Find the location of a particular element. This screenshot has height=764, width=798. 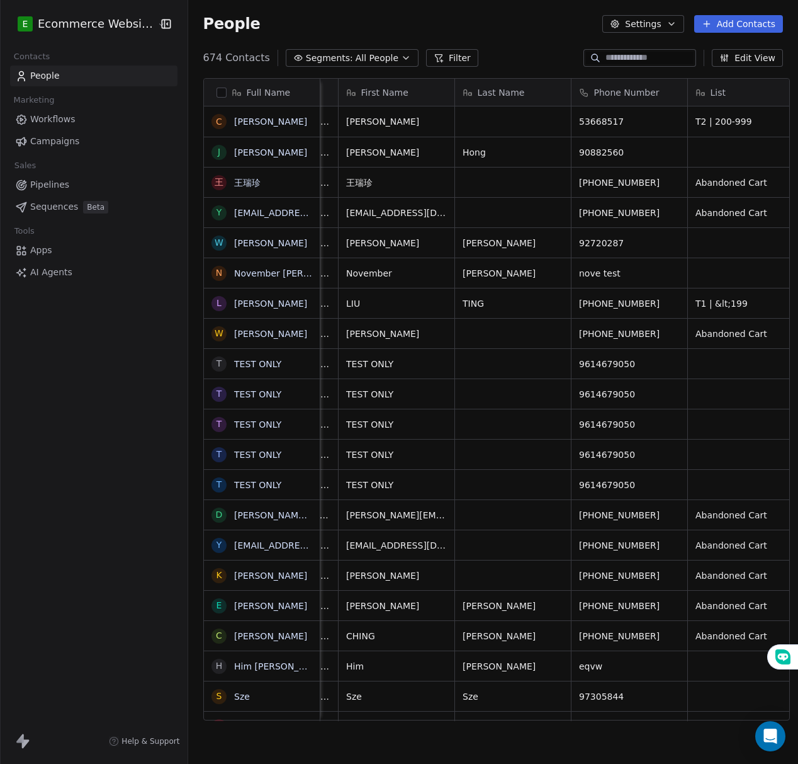

span: First Name is located at coordinates (385, 93).